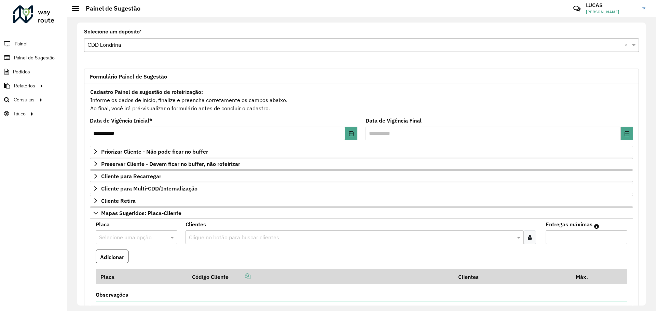 The width and height of the screenshot is (656, 311). What do you see at coordinates (171, 164) in the screenshot?
I see `font: Preservar Cliente - Devem ficar no buffer, não roteirizar` at bounding box center [171, 164].